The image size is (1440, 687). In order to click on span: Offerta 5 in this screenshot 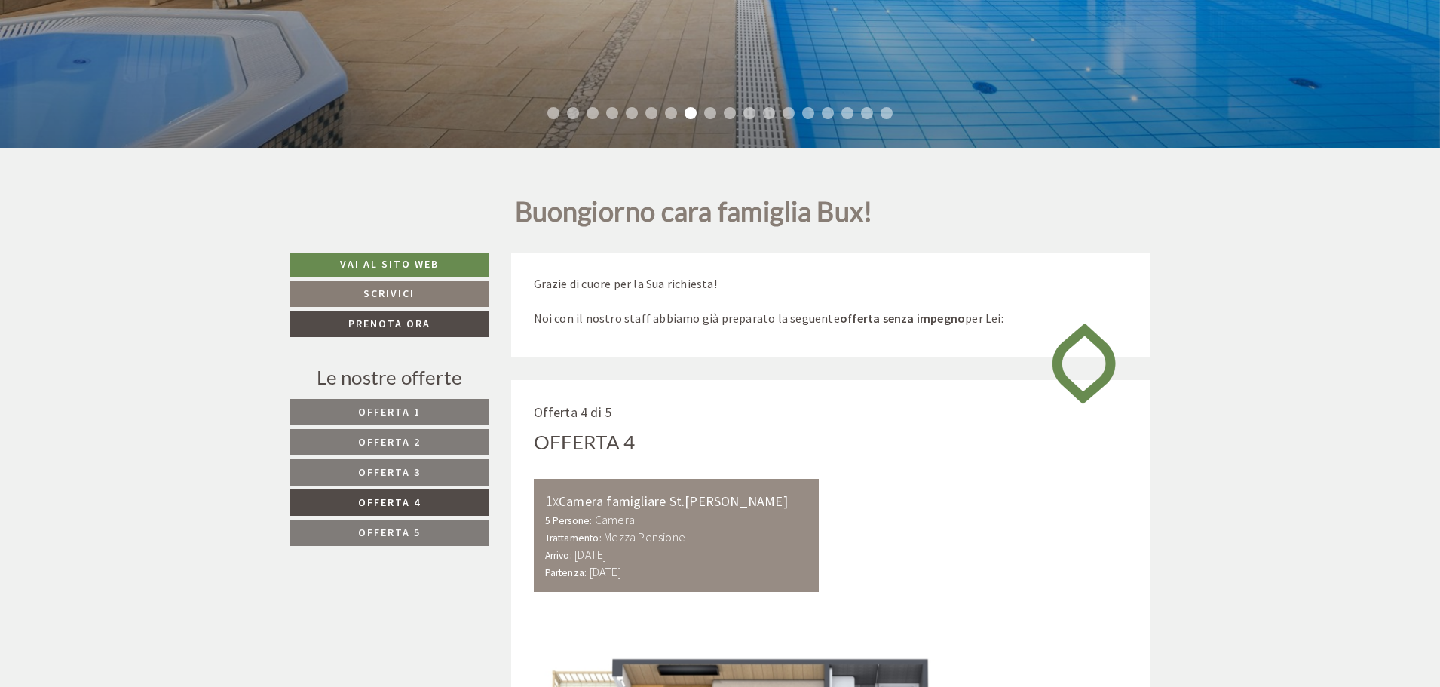, I will do `click(389, 532)`.